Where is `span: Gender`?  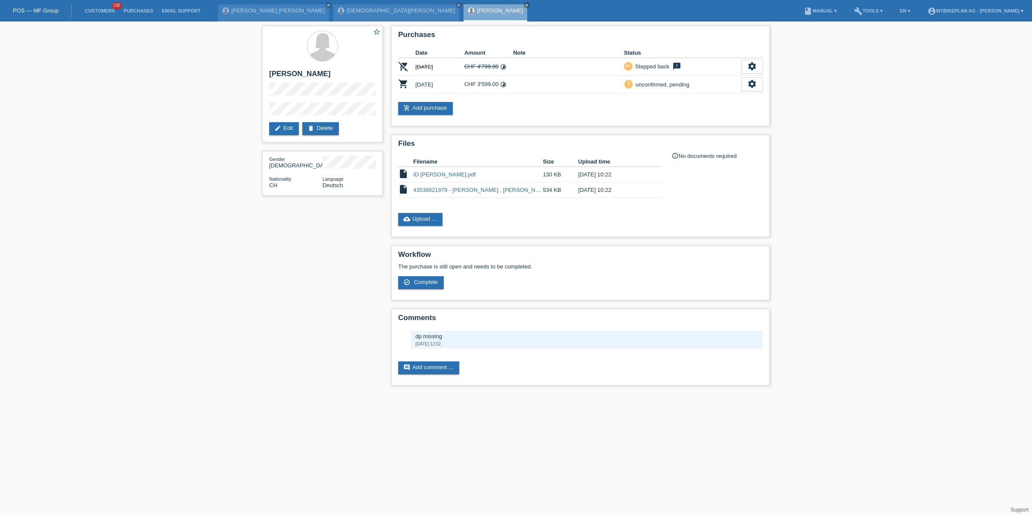 span: Gender is located at coordinates (277, 159).